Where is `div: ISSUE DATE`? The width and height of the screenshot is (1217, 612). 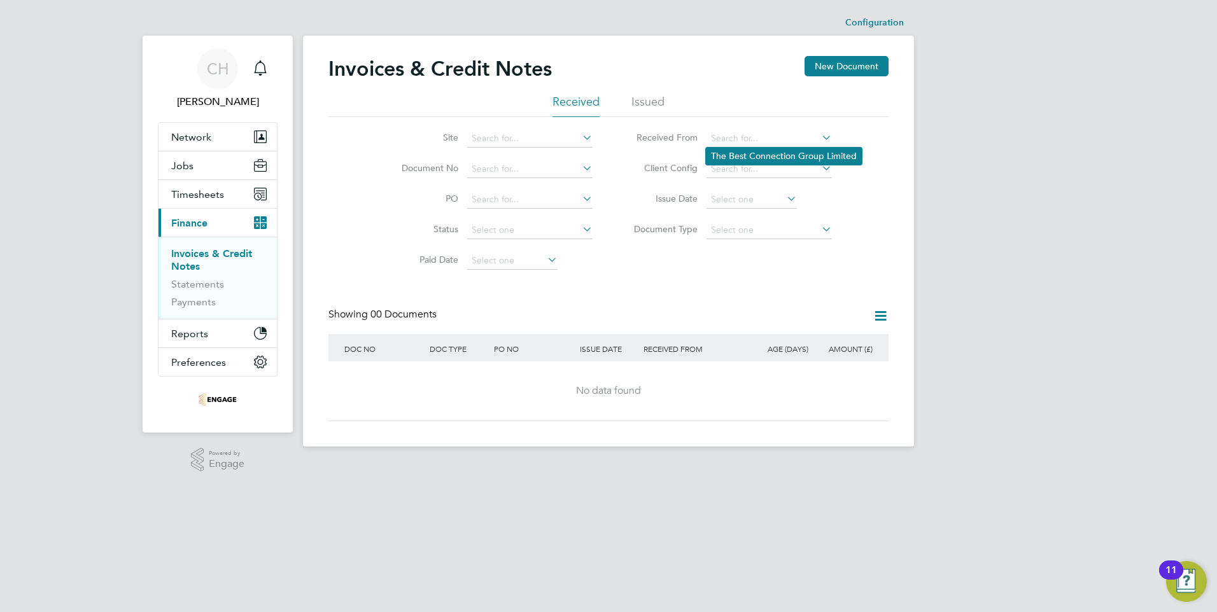
div: ISSUE DATE is located at coordinates (608, 349).